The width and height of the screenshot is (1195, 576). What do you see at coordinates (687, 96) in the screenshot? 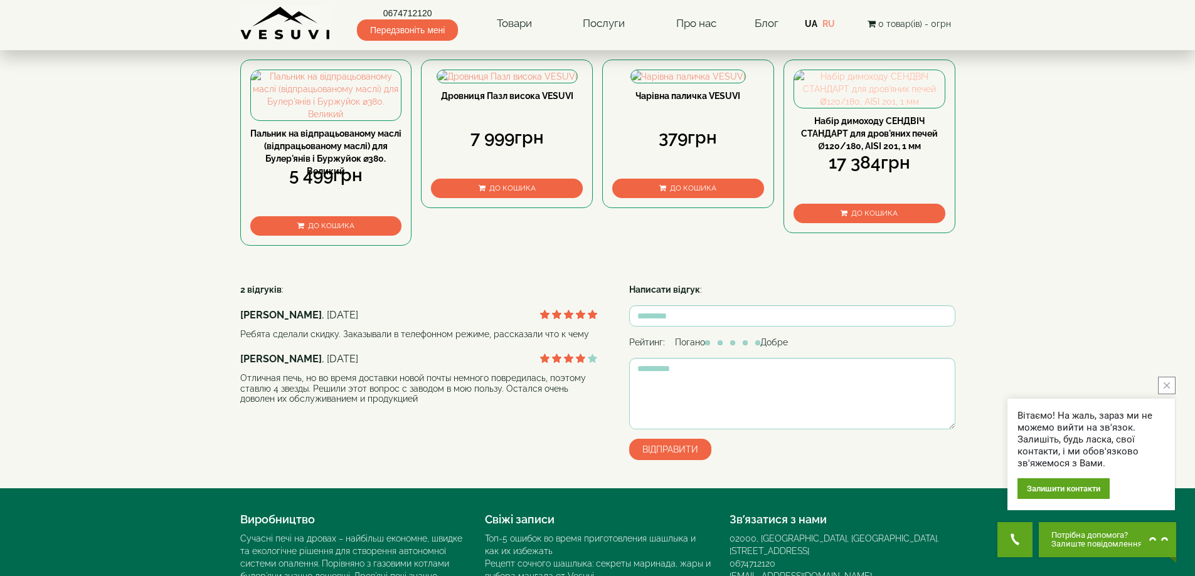
I see `a: Чарівна паличка VESUVI` at bounding box center [687, 96].